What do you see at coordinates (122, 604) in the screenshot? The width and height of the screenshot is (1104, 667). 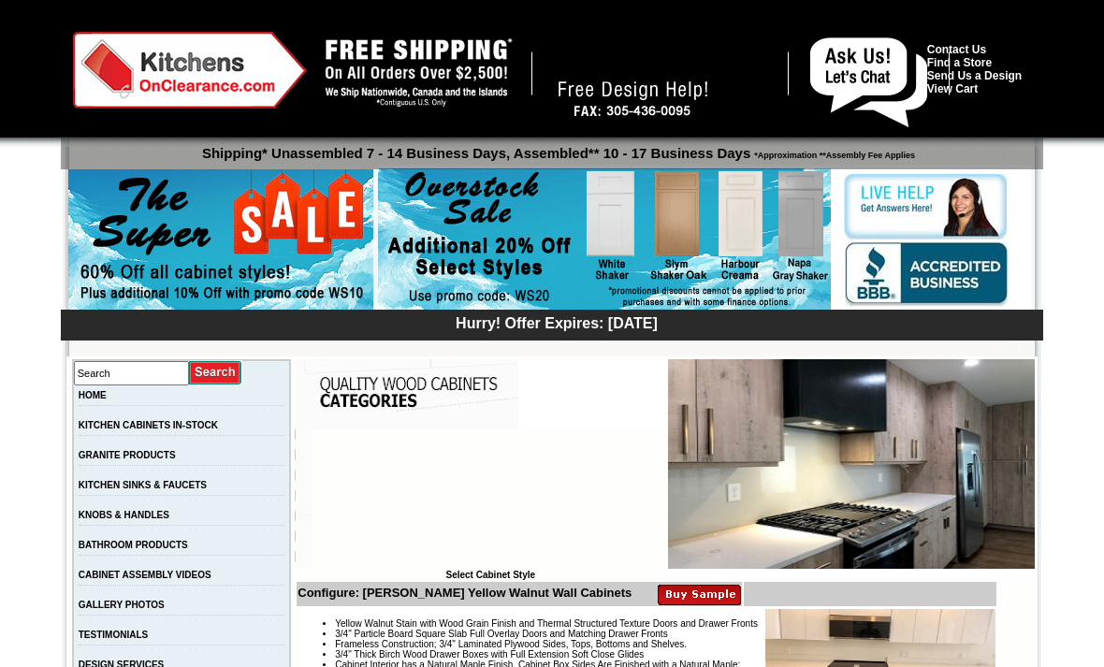 I see `a: GALLERY PHOTOS` at bounding box center [122, 604].